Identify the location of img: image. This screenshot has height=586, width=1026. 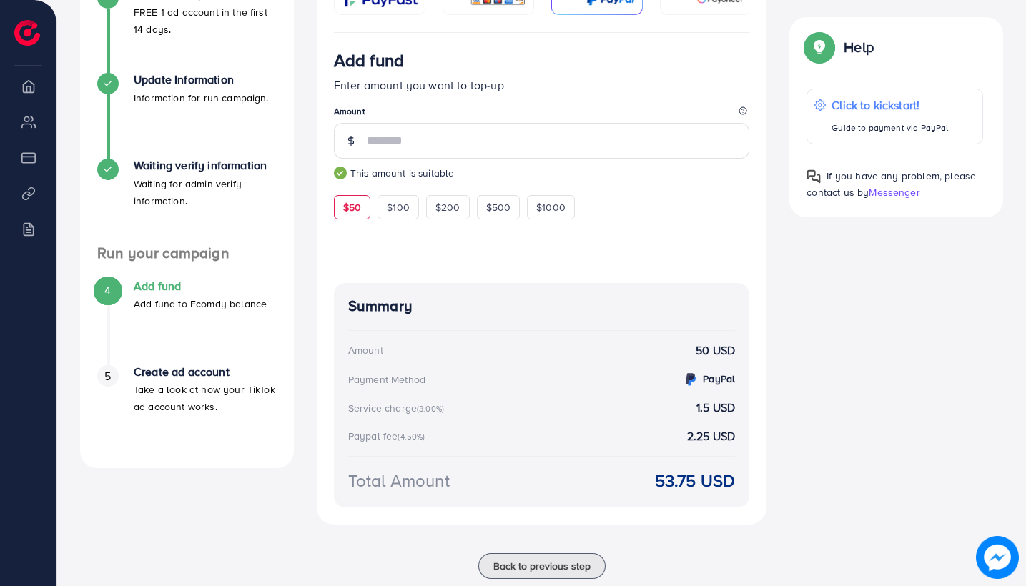
(998, 558).